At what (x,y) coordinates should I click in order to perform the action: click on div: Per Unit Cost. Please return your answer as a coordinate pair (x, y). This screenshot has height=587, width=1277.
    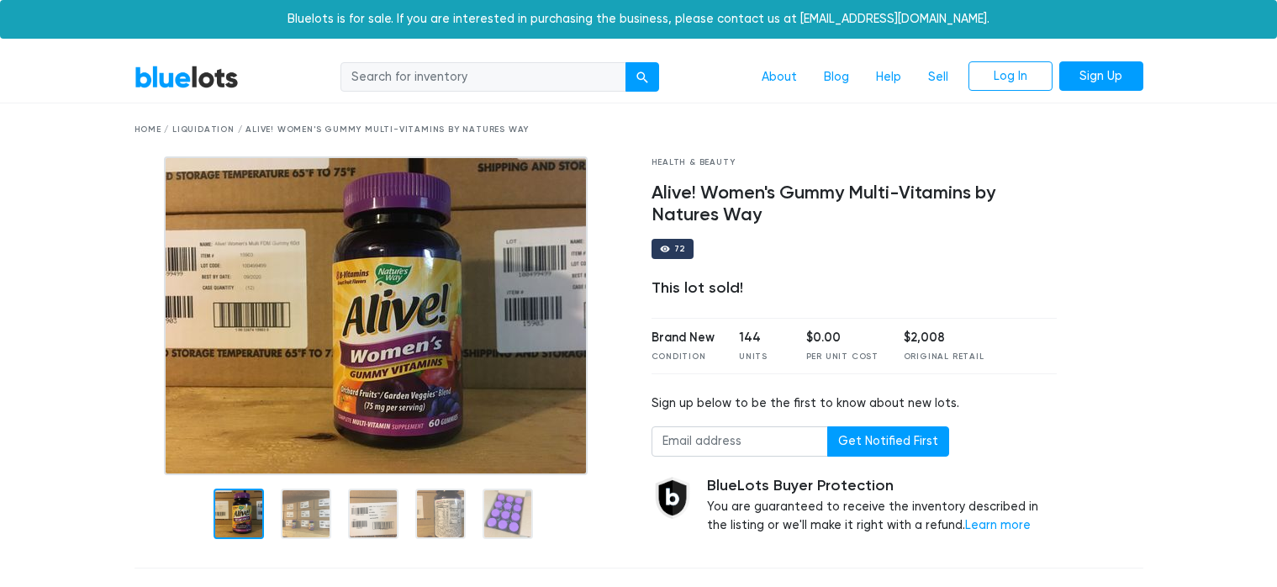
    Looking at the image, I should click on (842, 357).